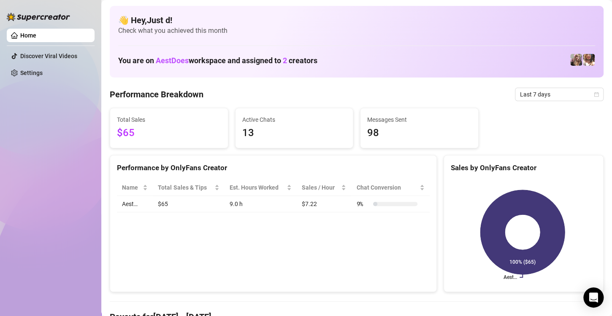 The height and width of the screenshot is (316, 612). Describe the element at coordinates (273, 168) in the screenshot. I see `div: Performance by OnlyFans Creator` at that location.